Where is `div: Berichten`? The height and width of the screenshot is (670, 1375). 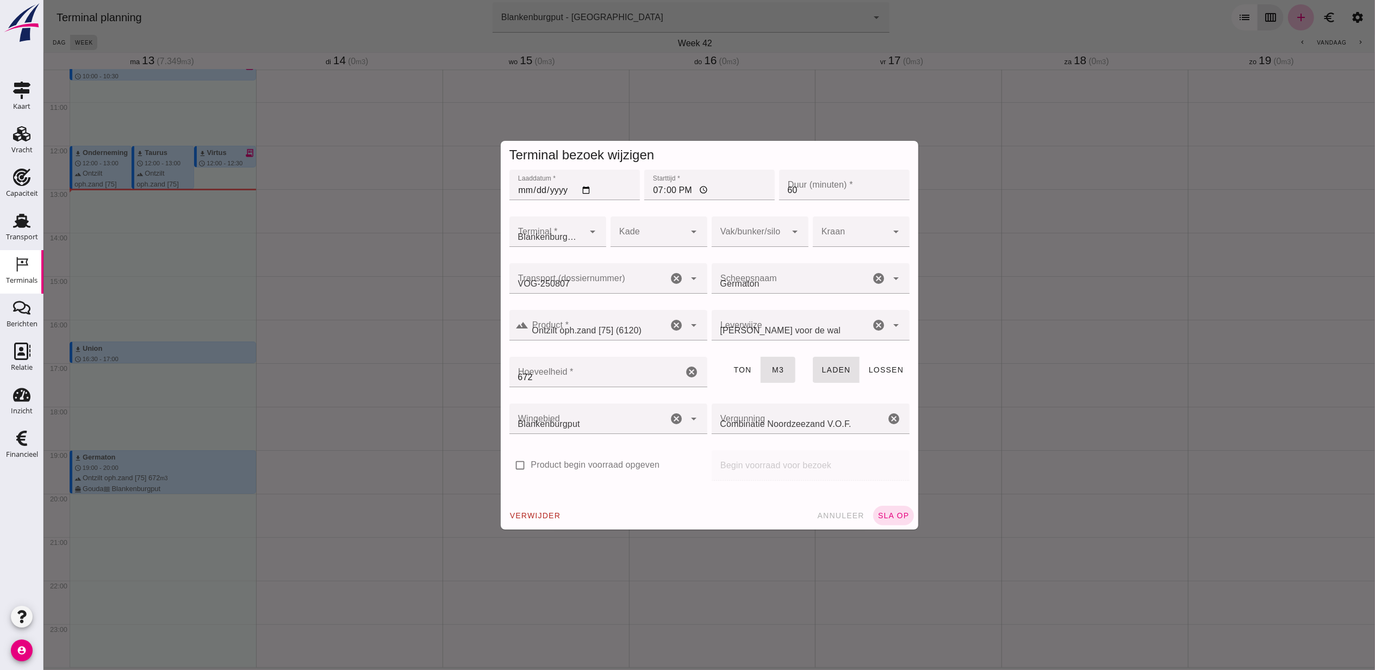 div: Berichten is located at coordinates (22, 324).